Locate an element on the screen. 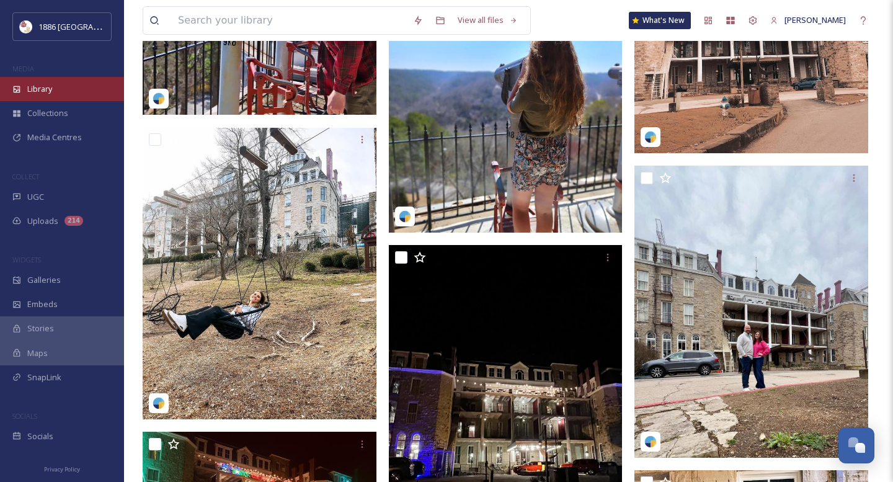  span: COLLECT is located at coordinates (25, 176).